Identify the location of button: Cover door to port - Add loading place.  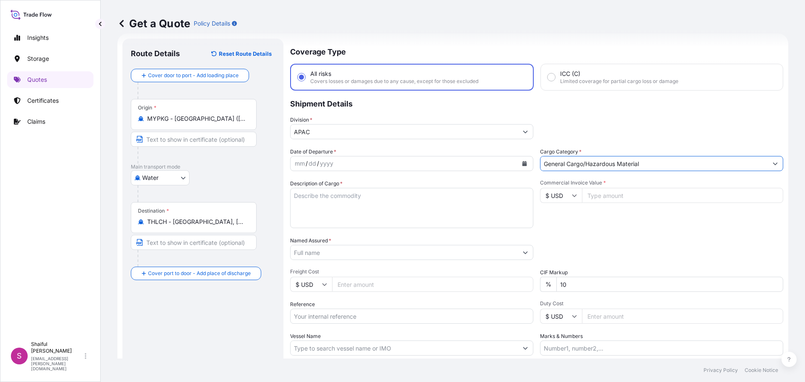
(190, 76).